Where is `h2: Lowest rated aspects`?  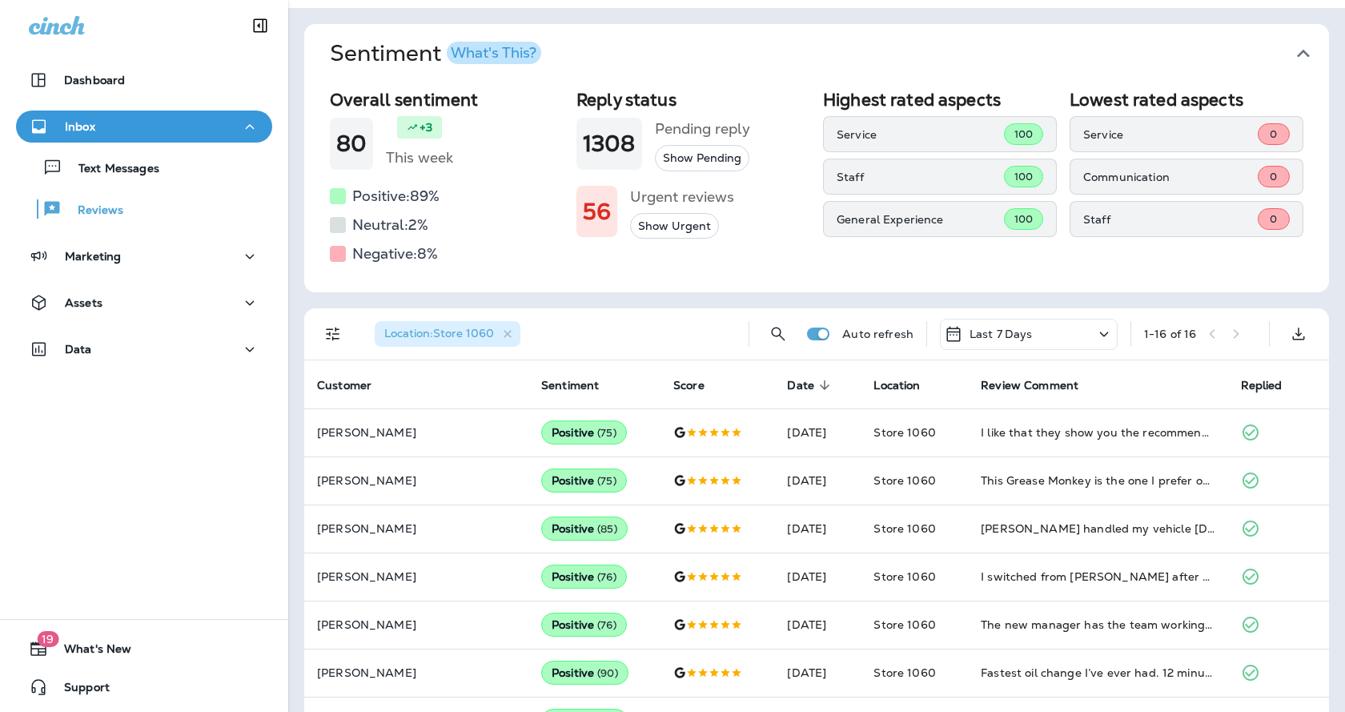 h2: Lowest rated aspects is located at coordinates (1187, 99).